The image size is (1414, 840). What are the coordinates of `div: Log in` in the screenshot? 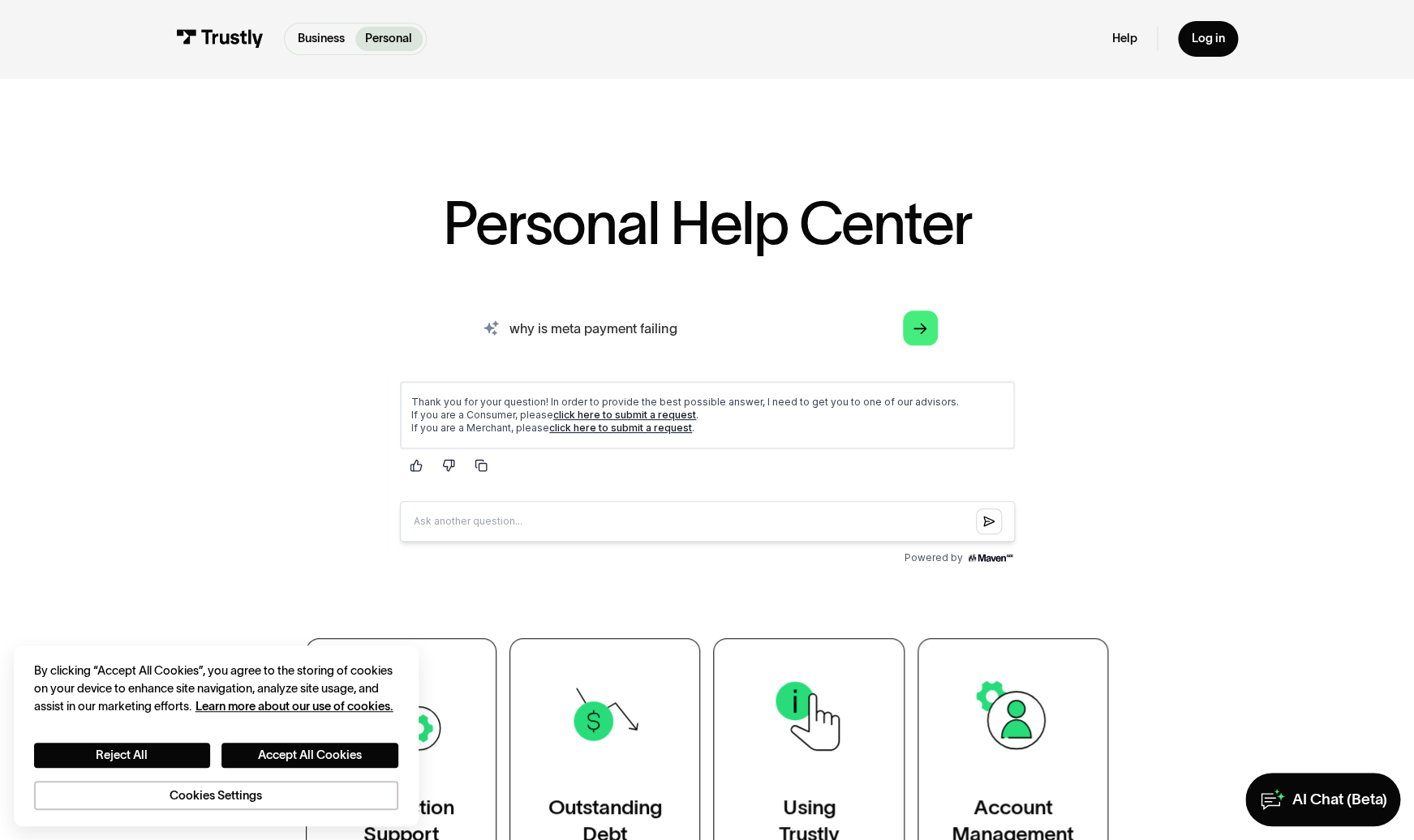 It's located at (1208, 38).